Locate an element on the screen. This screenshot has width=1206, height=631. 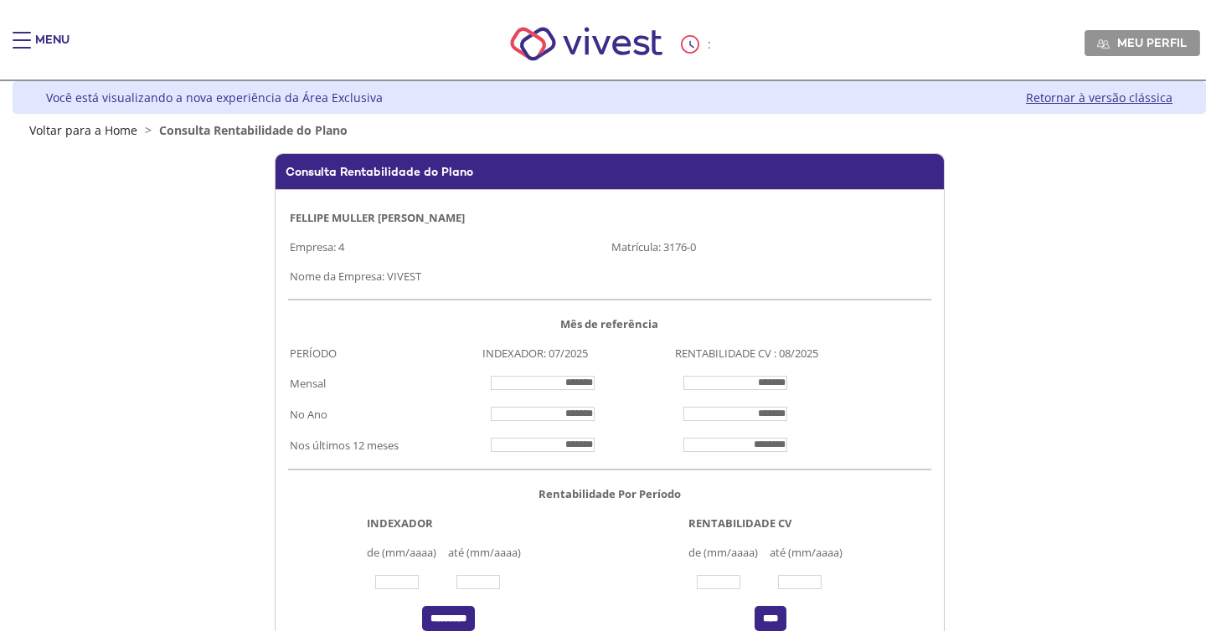
b: Rentabilidade Por Período is located at coordinates (610, 494).